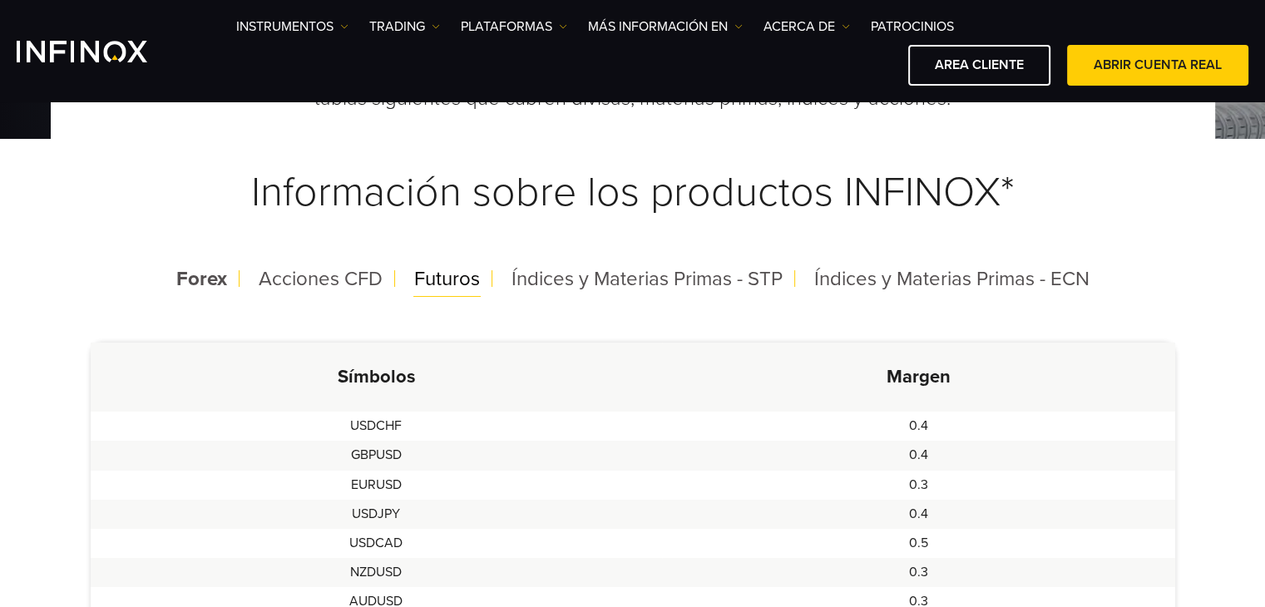 The height and width of the screenshot is (607, 1265). Describe the element at coordinates (918, 377) in the screenshot. I see `th: Margen` at that location.